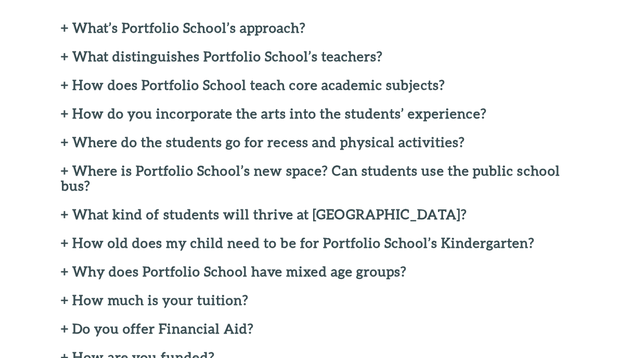 This screenshot has height=358, width=621. What do you see at coordinates (310, 56) in the screenshot?
I see `h2: + What distinguishes Portfolio School’s teachers?` at bounding box center [310, 56].